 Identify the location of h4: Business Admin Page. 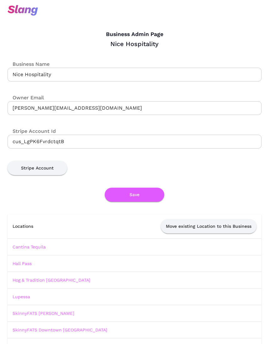
(135, 35).